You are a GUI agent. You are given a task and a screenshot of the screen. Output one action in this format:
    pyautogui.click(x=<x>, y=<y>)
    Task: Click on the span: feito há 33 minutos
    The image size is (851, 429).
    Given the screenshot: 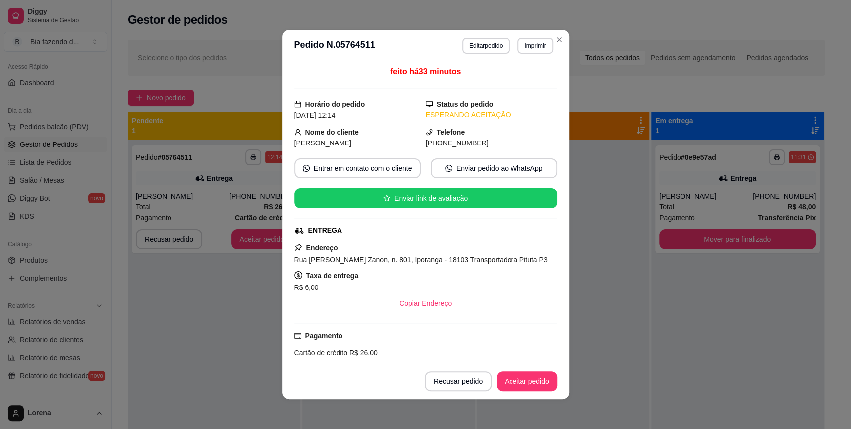 What is the action you would take?
    pyautogui.click(x=425, y=71)
    